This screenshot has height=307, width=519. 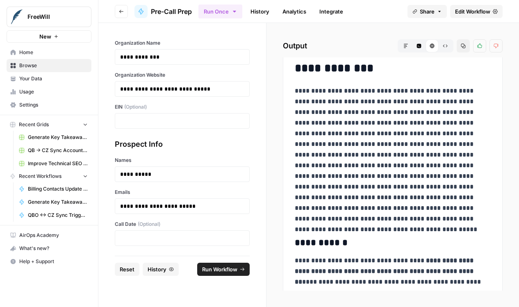 What do you see at coordinates (49, 176) in the screenshot?
I see `button: Recent Workflows` at bounding box center [49, 176].